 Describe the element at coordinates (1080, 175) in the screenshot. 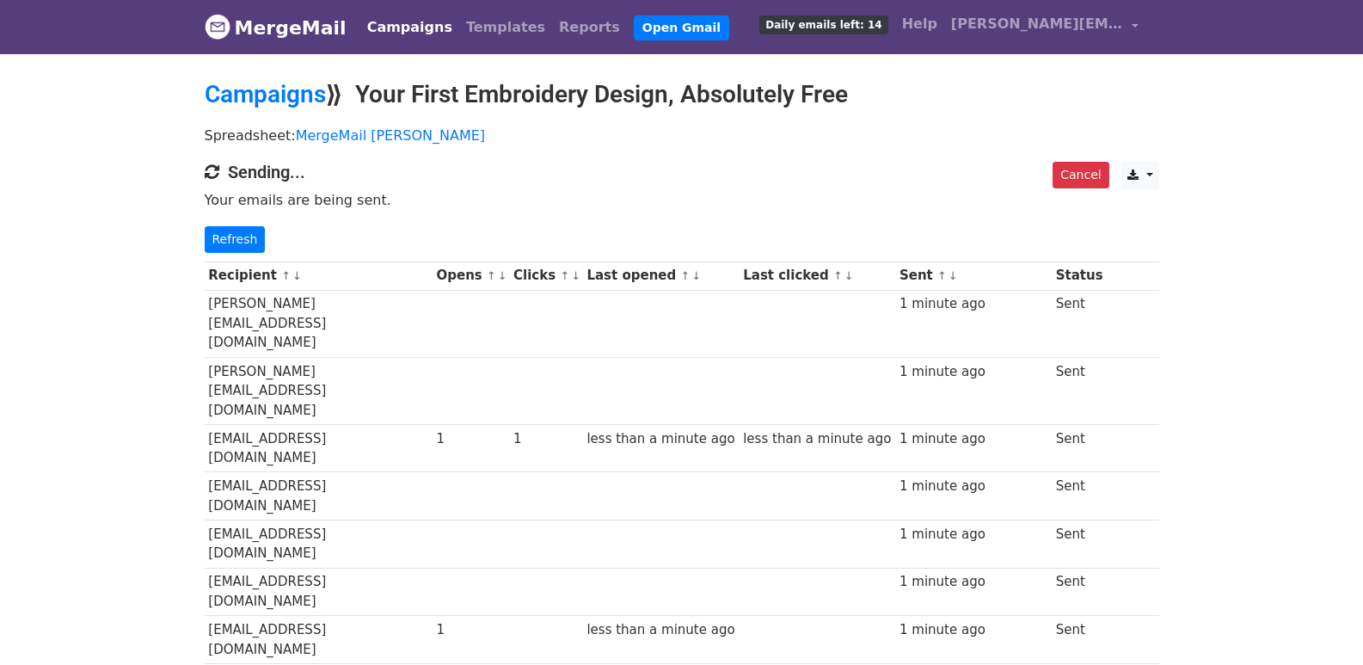

I see `a: Cancel` at that location.